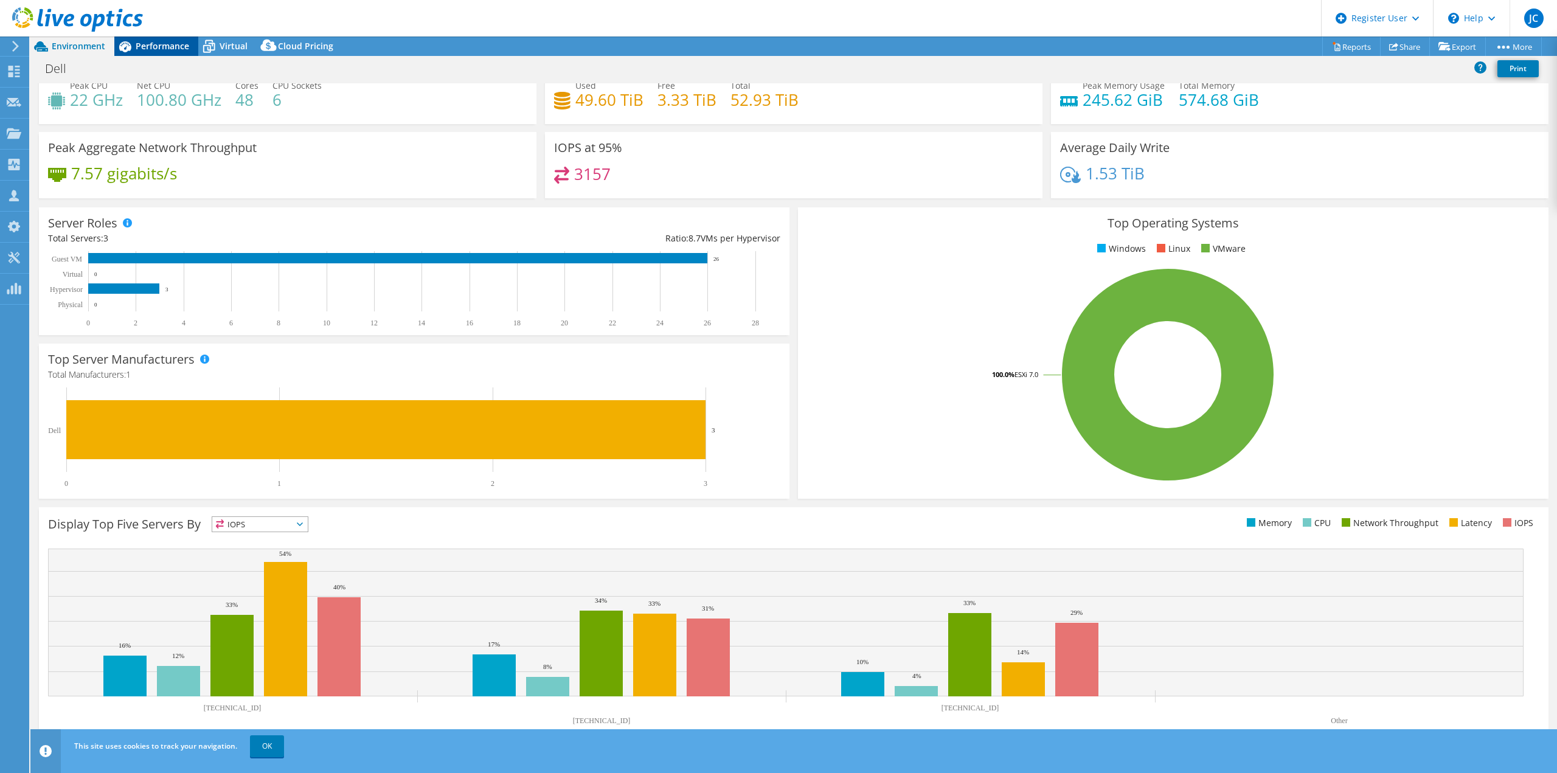 The height and width of the screenshot is (773, 1557). Describe the element at coordinates (184, 323) in the screenshot. I see `text: 4` at that location.